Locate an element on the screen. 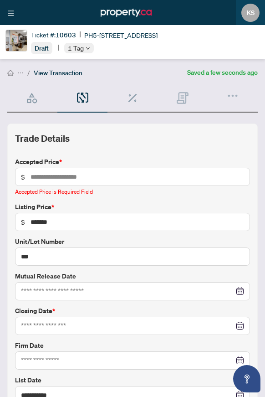  label: Firm Date is located at coordinates (133, 345).